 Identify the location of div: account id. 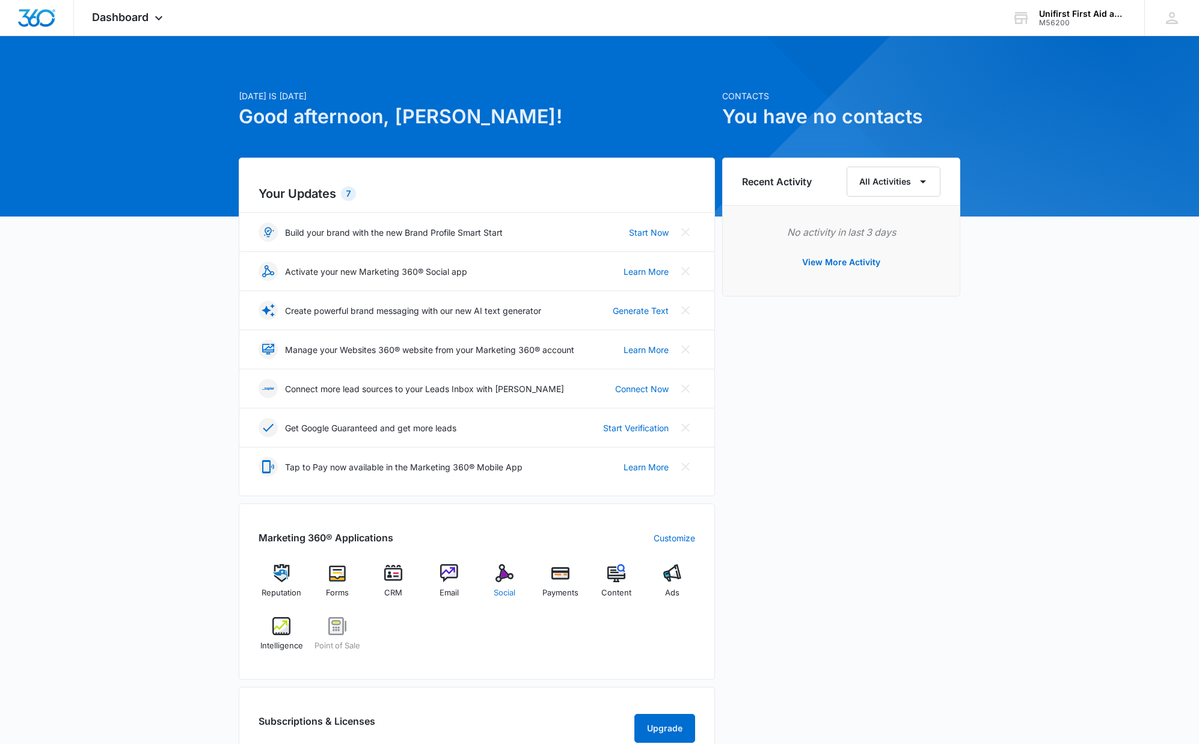
(1083, 23).